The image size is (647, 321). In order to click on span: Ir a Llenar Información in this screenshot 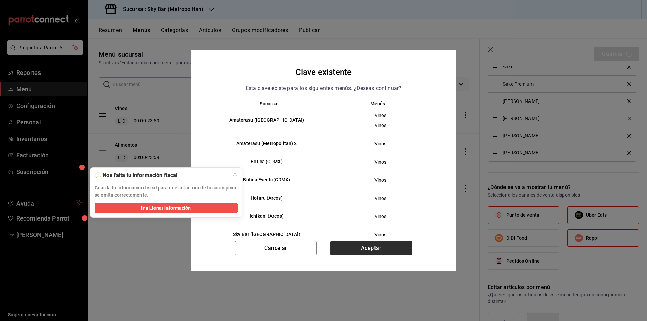, I will do `click(166, 208)`.